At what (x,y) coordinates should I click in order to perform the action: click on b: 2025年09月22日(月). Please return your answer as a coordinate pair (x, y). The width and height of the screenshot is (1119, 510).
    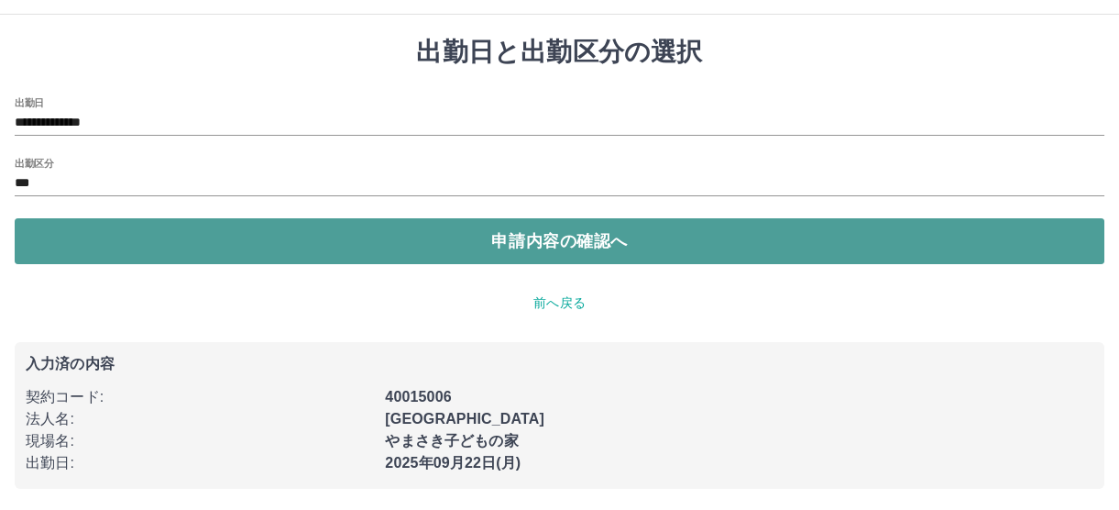
    Looking at the image, I should click on (453, 462).